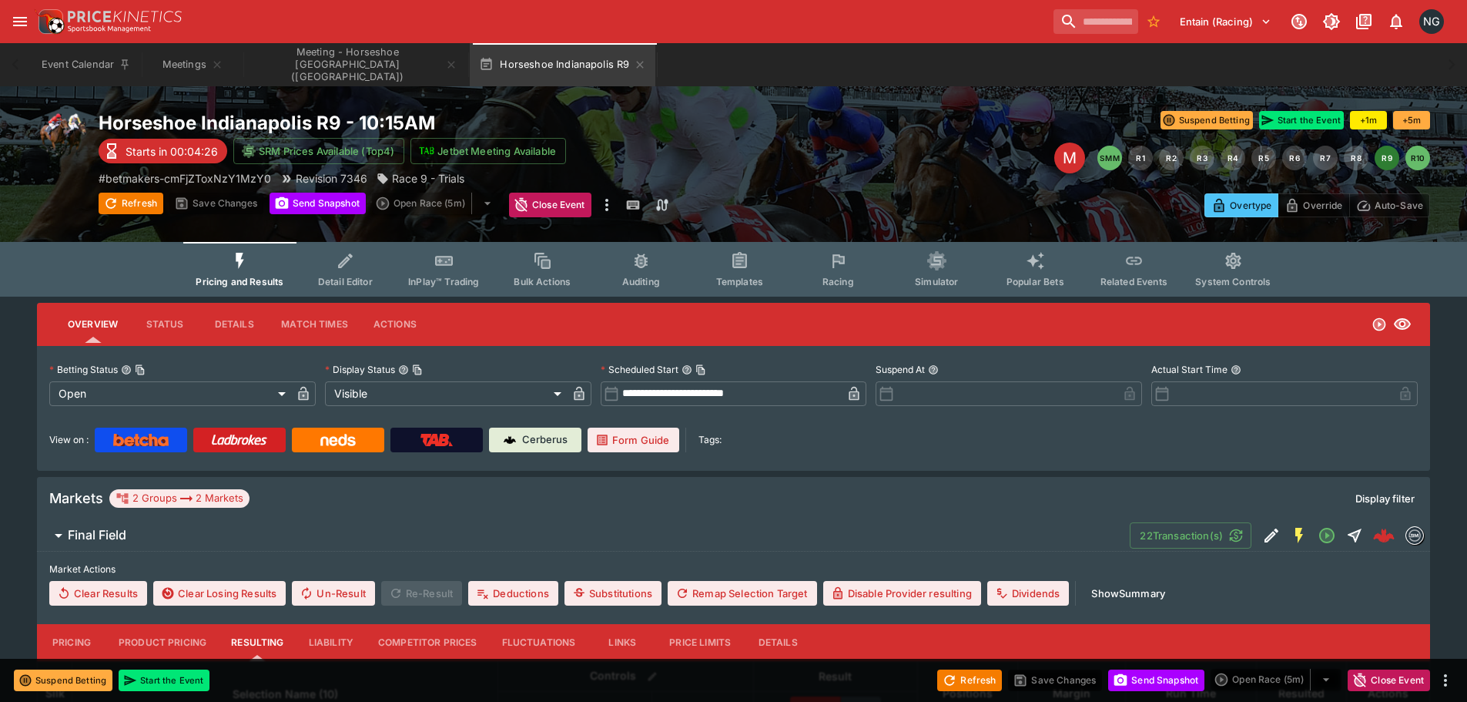 The width and height of the screenshot is (1467, 702). What do you see at coordinates (1272, 535) in the screenshot?
I see `button: Edit Detail` at bounding box center [1272, 535].